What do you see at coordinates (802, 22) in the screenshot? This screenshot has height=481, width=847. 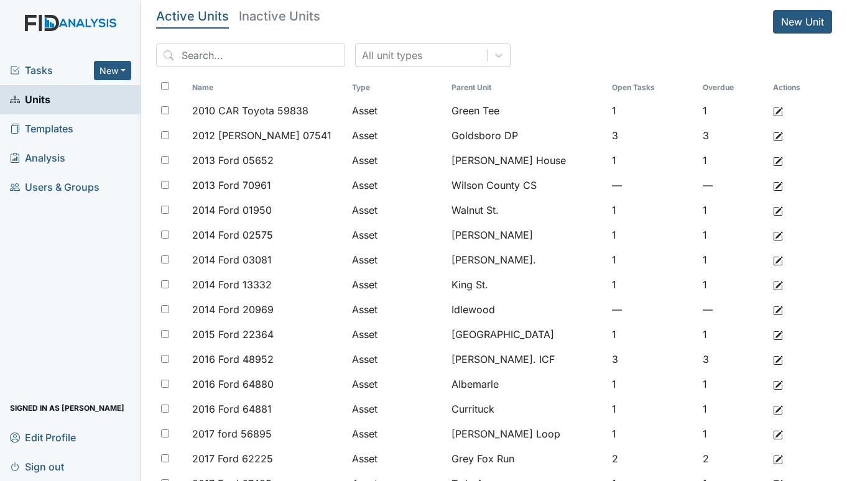 I see `a: New Unit` at bounding box center [802, 22].